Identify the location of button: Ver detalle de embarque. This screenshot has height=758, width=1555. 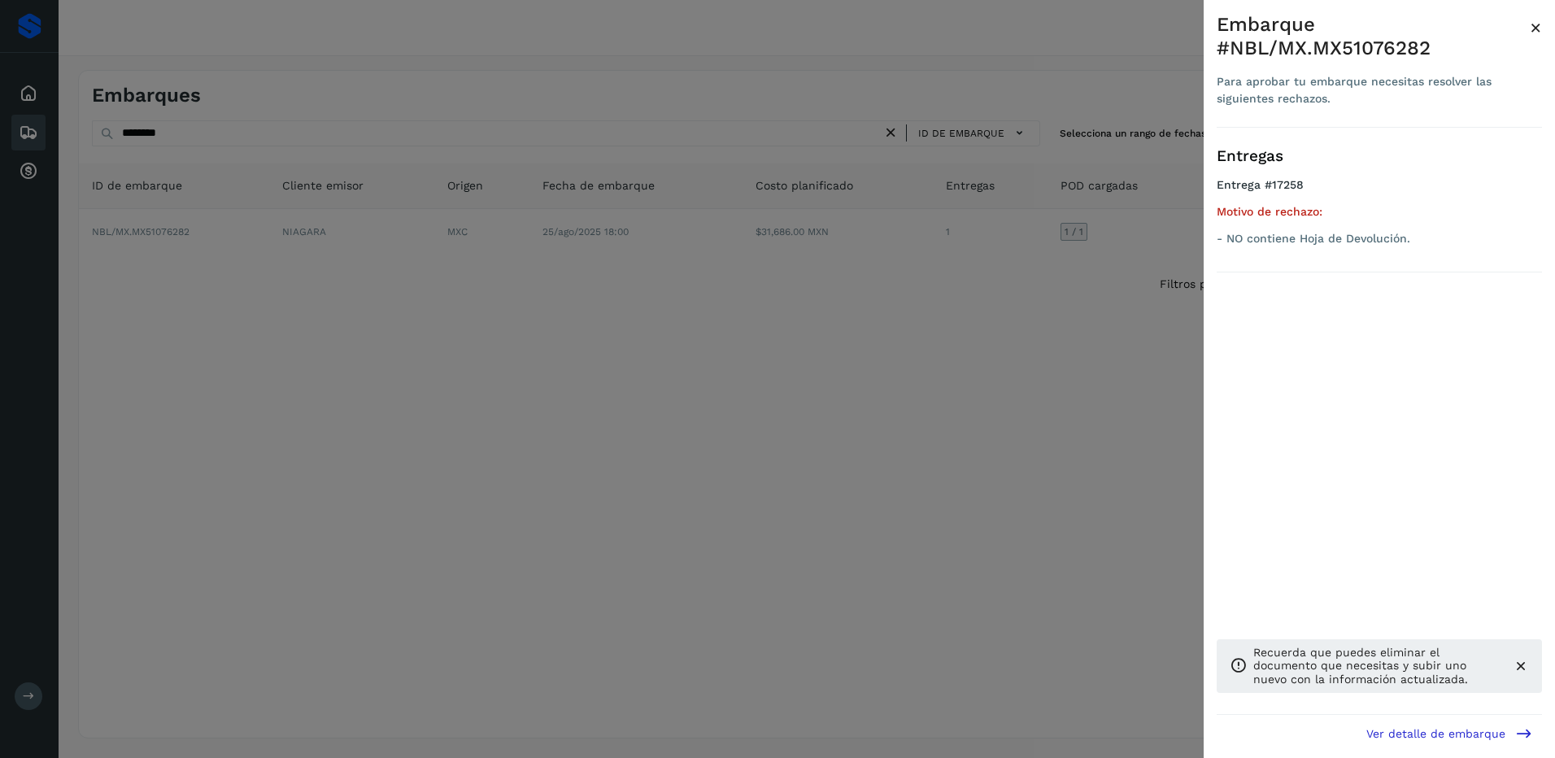
(1449, 733).